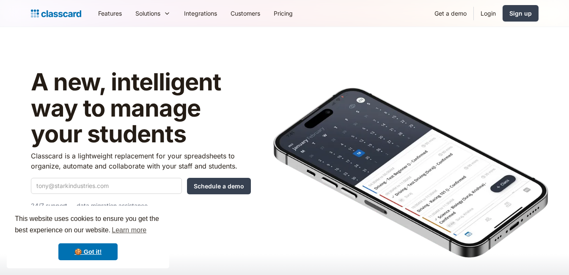 This screenshot has width=569, height=275. What do you see at coordinates (520, 13) in the screenshot?
I see `div: Sign up` at bounding box center [520, 13].